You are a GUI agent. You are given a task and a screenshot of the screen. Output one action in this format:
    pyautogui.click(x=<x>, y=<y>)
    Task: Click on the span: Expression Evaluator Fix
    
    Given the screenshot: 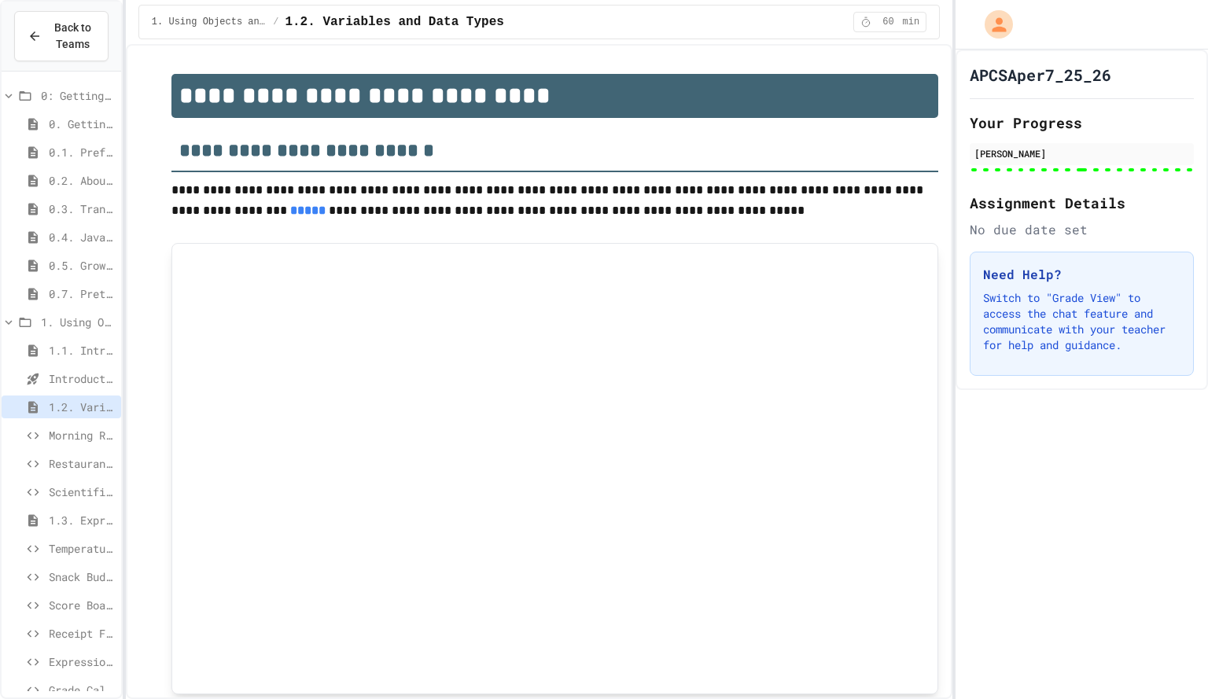 What is the action you would take?
    pyautogui.click(x=82, y=662)
    